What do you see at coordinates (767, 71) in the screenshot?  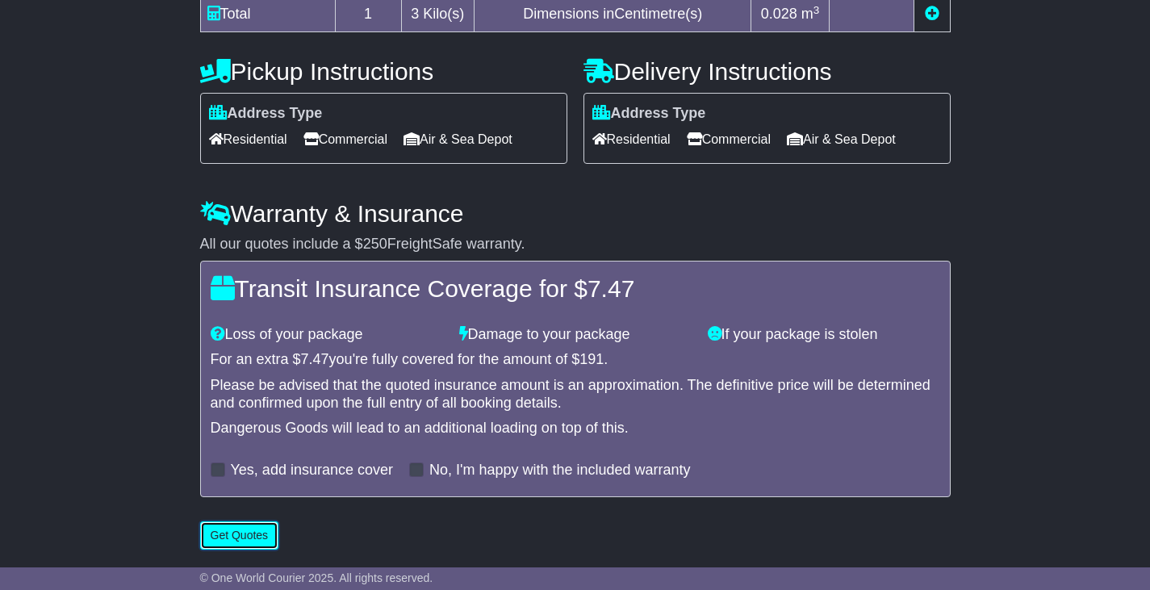 I see `h4: Delivery Instructions` at bounding box center [767, 71].